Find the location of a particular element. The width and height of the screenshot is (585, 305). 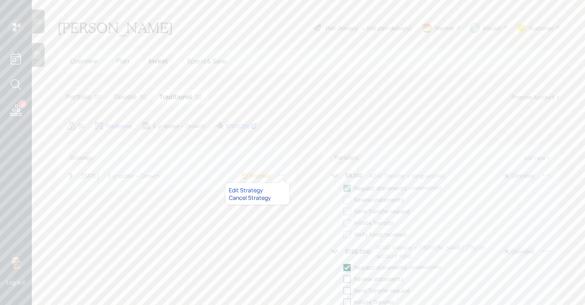

h5: Traditional is located at coordinates (175, 97).